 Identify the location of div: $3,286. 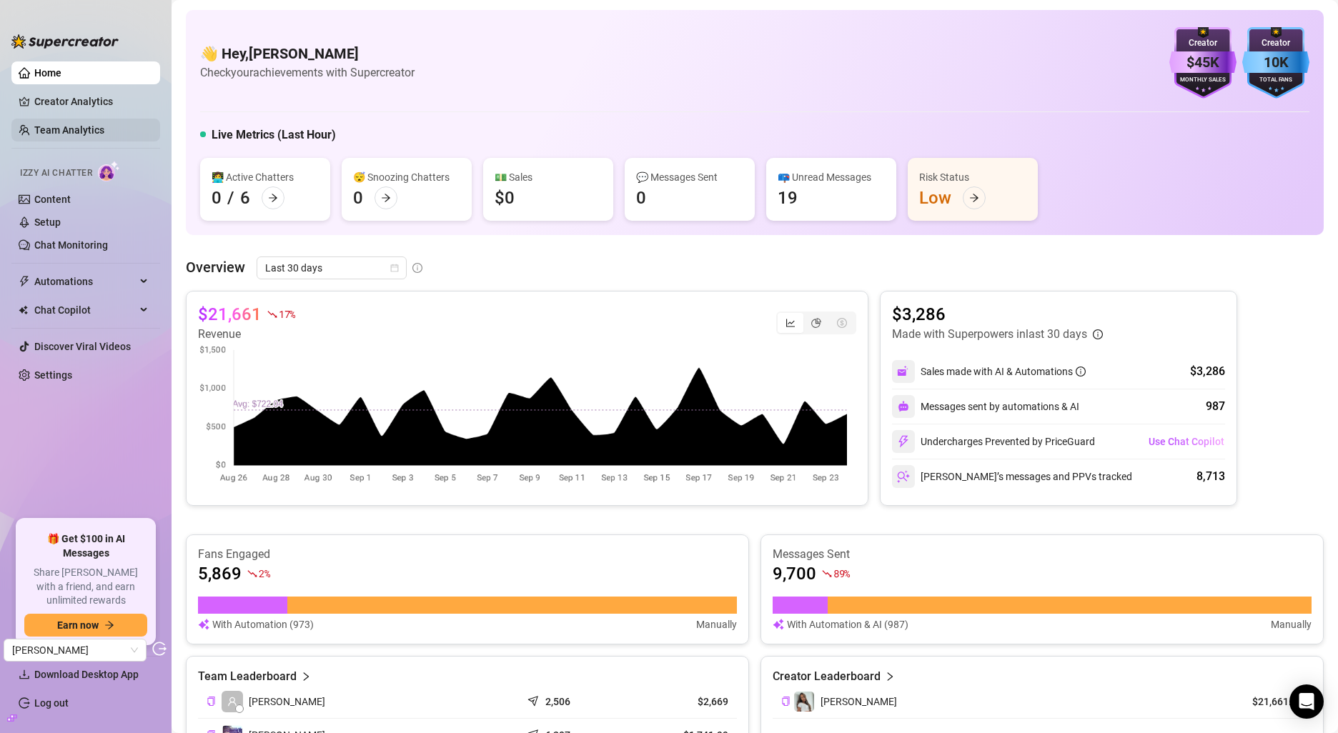
(1207, 372).